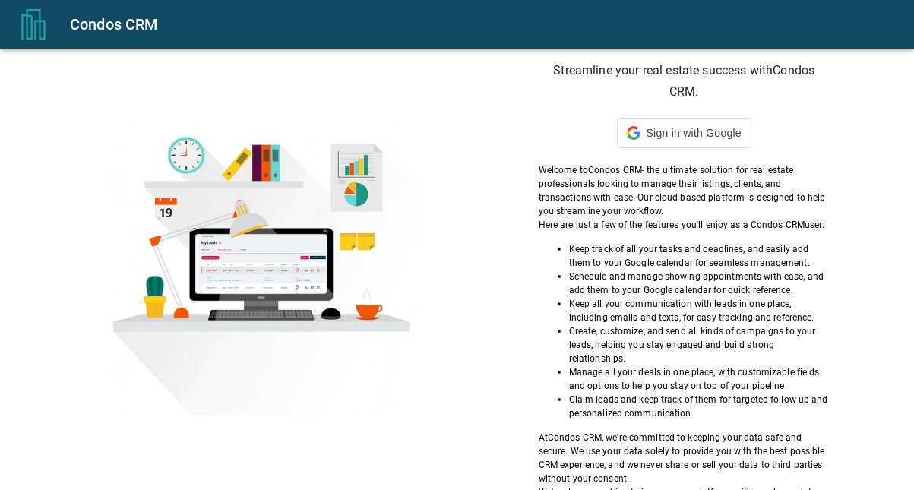 Image resolution: width=914 pixels, height=490 pixels. Describe the element at coordinates (699, 256) in the screenshot. I see `p: Keep track of all your tasks and deadlines, and easily add them to your Google calendar for seaml...` at that location.